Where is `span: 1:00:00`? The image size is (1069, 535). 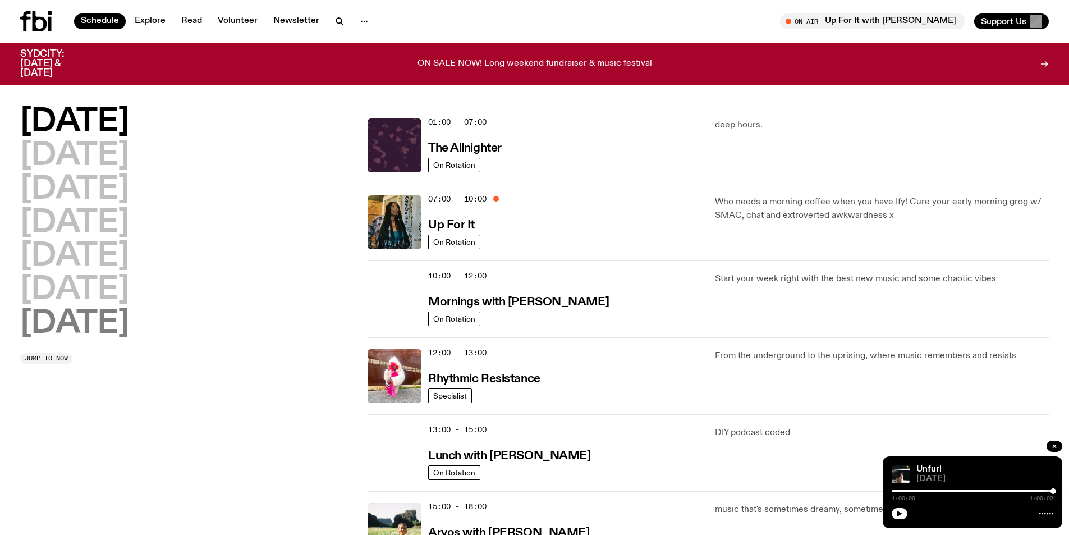 span: 1:00:00 is located at coordinates (903, 498).